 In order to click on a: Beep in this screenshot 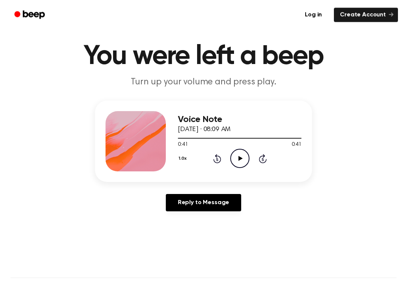, I will do `click(30, 15)`.